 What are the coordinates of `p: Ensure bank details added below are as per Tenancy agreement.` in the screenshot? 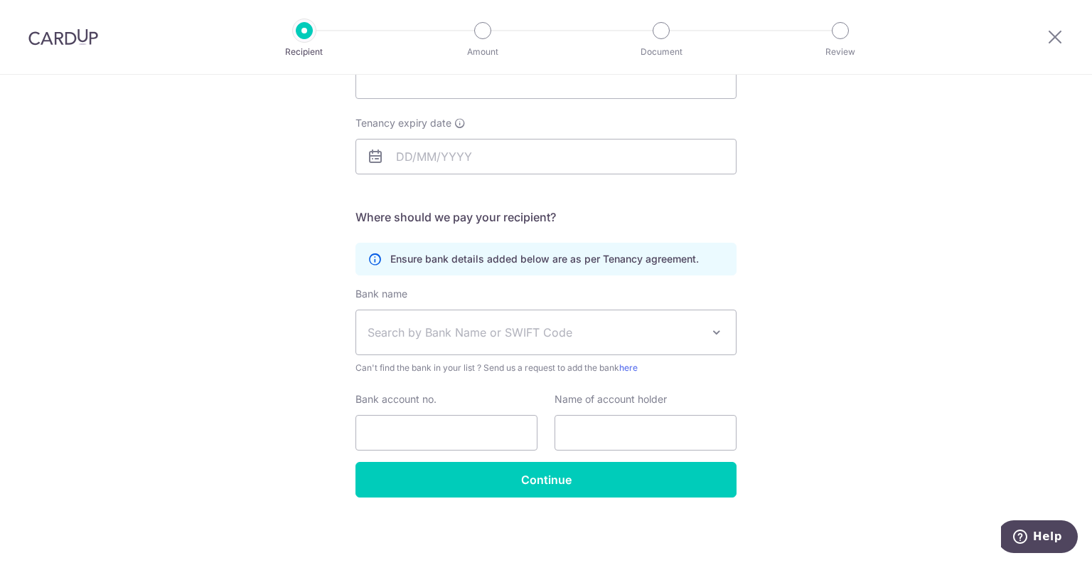 It's located at (545, 259).